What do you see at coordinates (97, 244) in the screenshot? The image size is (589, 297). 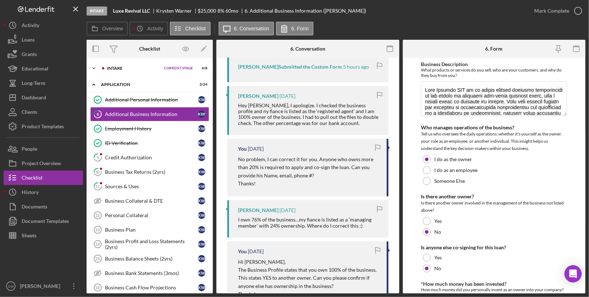 I see `tspan: 14` at bounding box center [97, 244].